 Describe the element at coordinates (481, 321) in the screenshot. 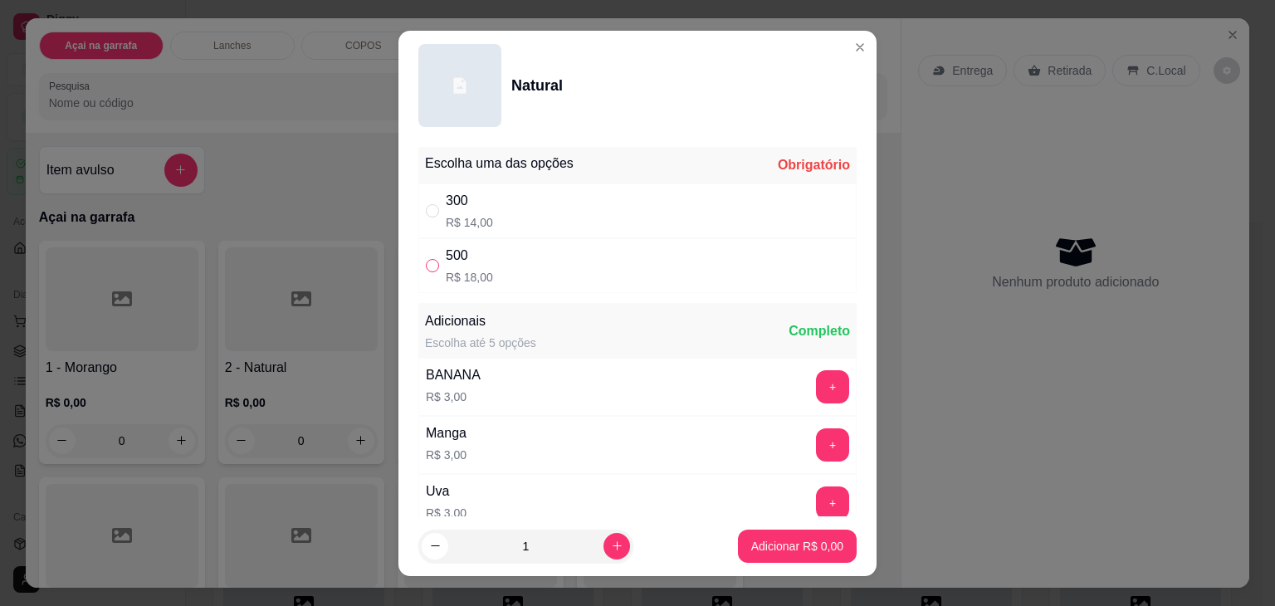

I see `div: Adicionais` at that location.